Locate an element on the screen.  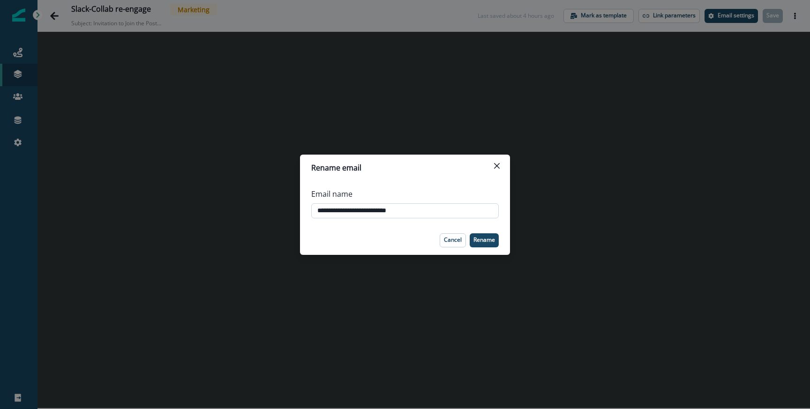
p: Email name is located at coordinates (332, 194).